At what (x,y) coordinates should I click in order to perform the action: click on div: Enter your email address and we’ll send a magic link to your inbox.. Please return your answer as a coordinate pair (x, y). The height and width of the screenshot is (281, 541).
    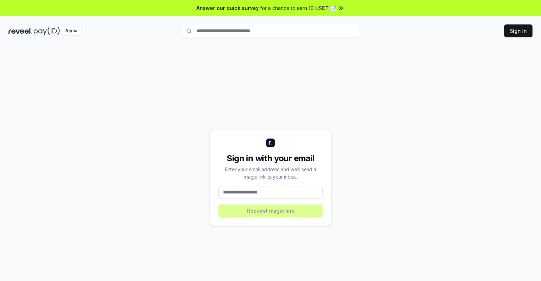
    Looking at the image, I should click on (270, 173).